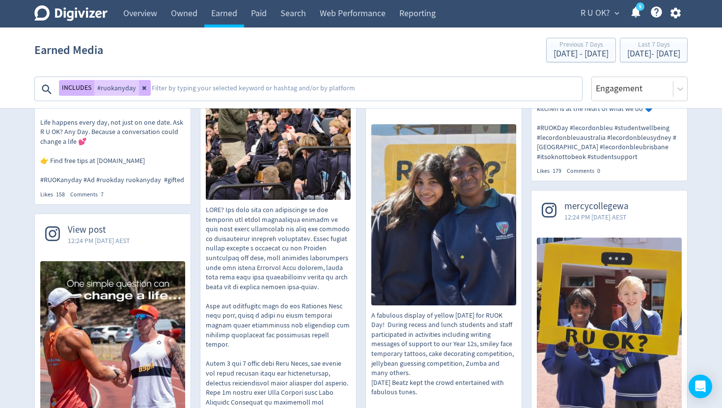 Image resolution: width=722 pixels, height=408 pixels. Describe the element at coordinates (595, 13) in the screenshot. I see `span: R U OK?` at that location.